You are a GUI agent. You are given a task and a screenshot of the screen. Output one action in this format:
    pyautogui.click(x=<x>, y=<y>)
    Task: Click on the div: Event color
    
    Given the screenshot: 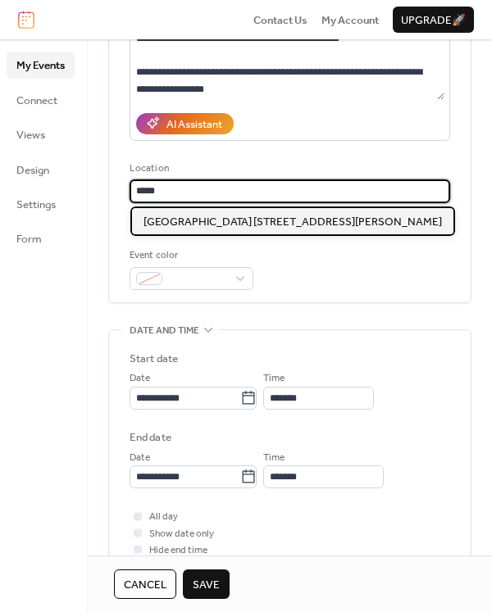 What is the action you would take?
    pyautogui.click(x=189, y=256)
    